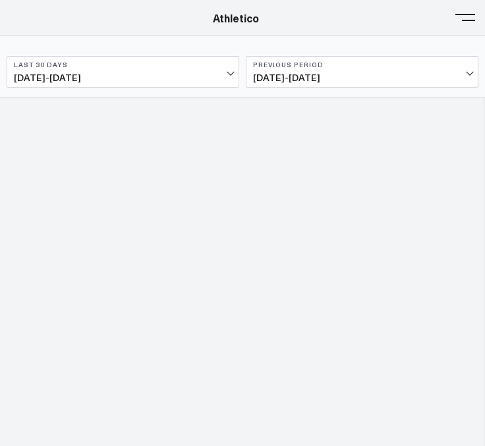 The height and width of the screenshot is (446, 485). Describe the element at coordinates (362, 65) in the screenshot. I see `b: Previous Period` at that location.